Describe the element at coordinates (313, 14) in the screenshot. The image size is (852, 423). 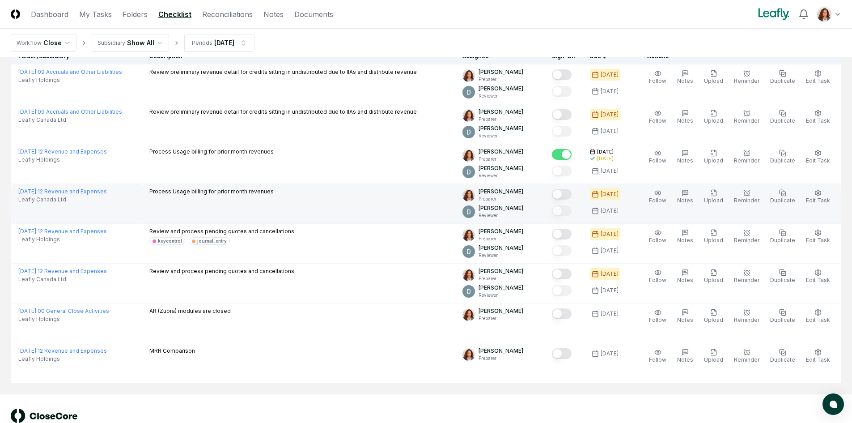
I see `a: Documents` at that location.